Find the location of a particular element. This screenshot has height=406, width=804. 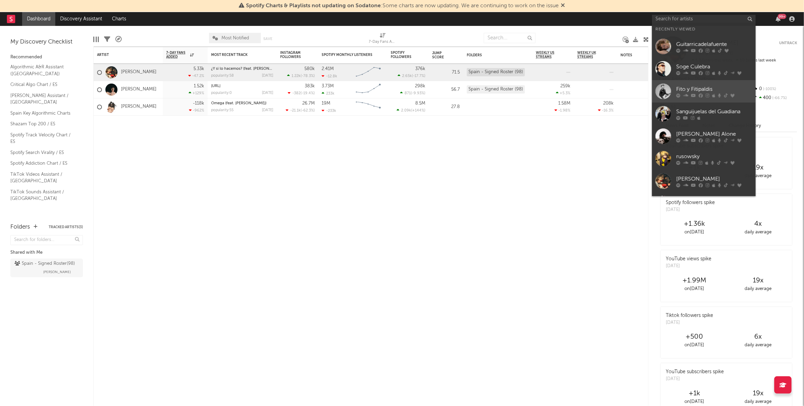

div: 27.8 is located at coordinates (446, 107).